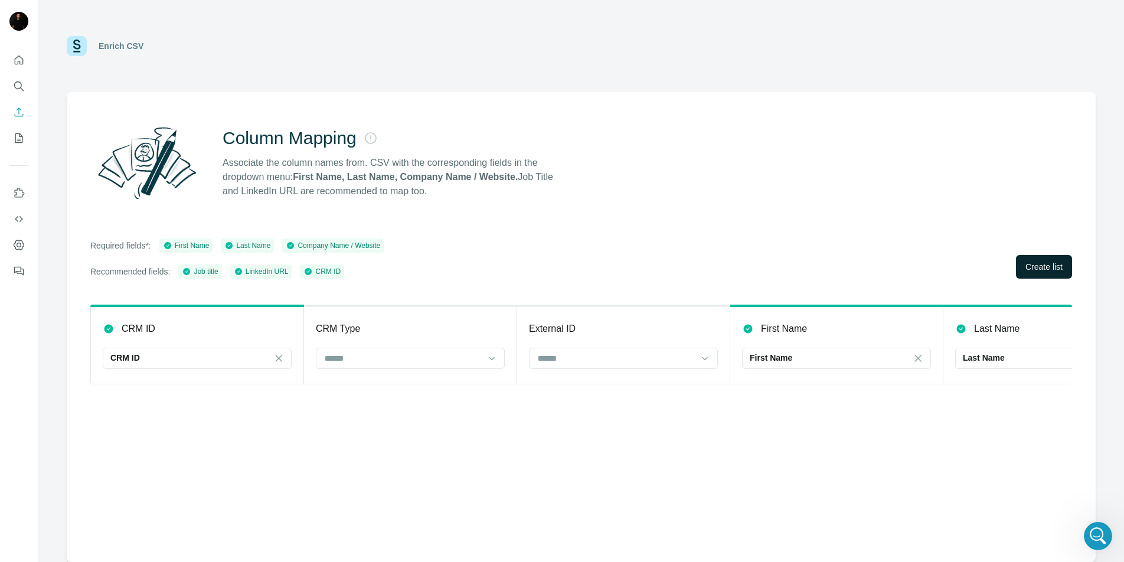 The width and height of the screenshot is (1124, 562). I want to click on button: Use Surfe API, so click(19, 219).